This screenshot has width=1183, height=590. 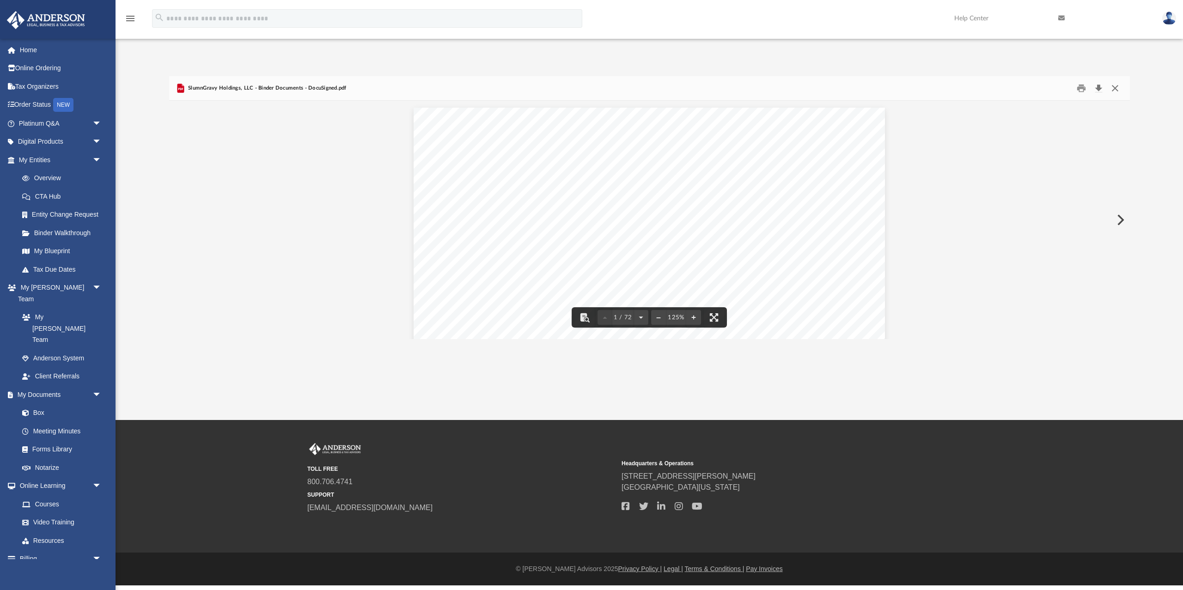 What do you see at coordinates (676, 317) in the screenshot?
I see `div: Current zoom level` at bounding box center [676, 317].